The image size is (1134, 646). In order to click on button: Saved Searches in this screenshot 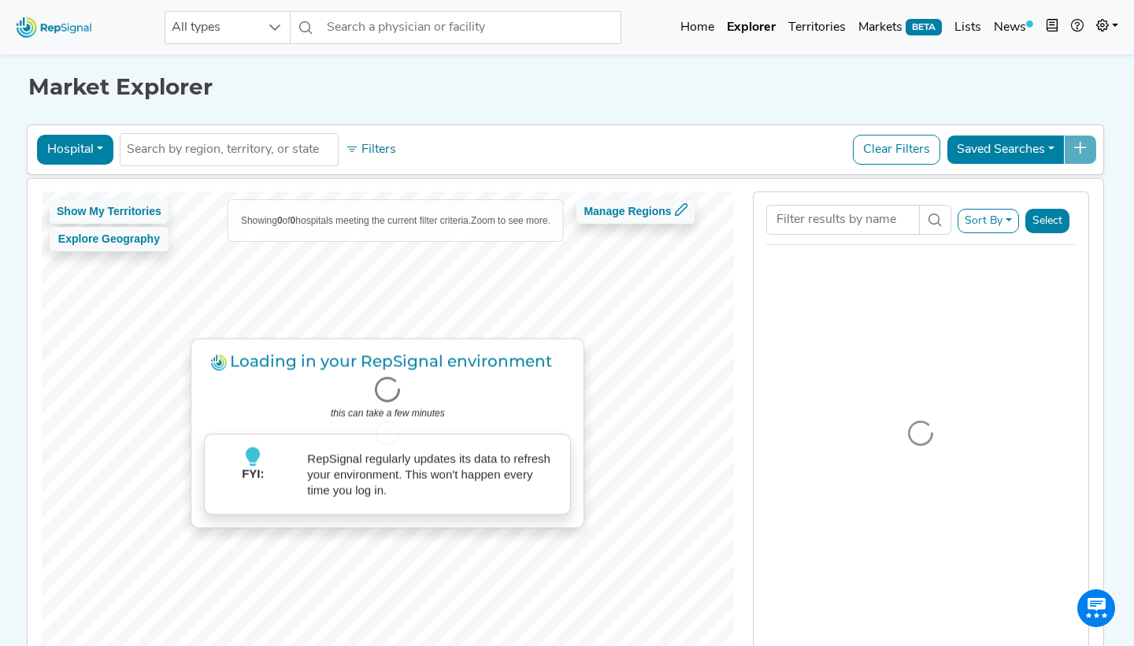, I will do `click(1006, 150)`.